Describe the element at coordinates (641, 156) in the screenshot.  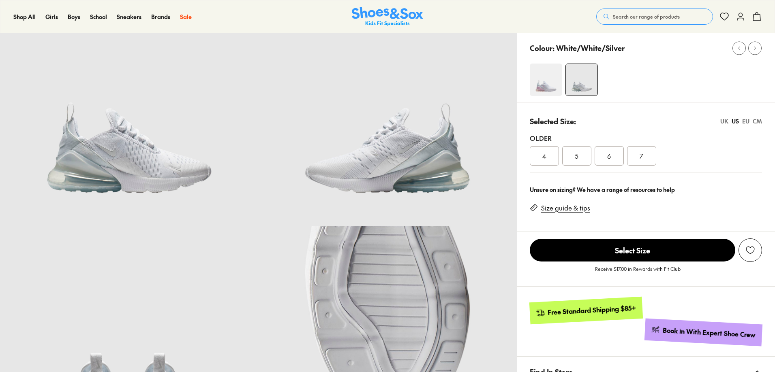
I see `span: 7` at that location.